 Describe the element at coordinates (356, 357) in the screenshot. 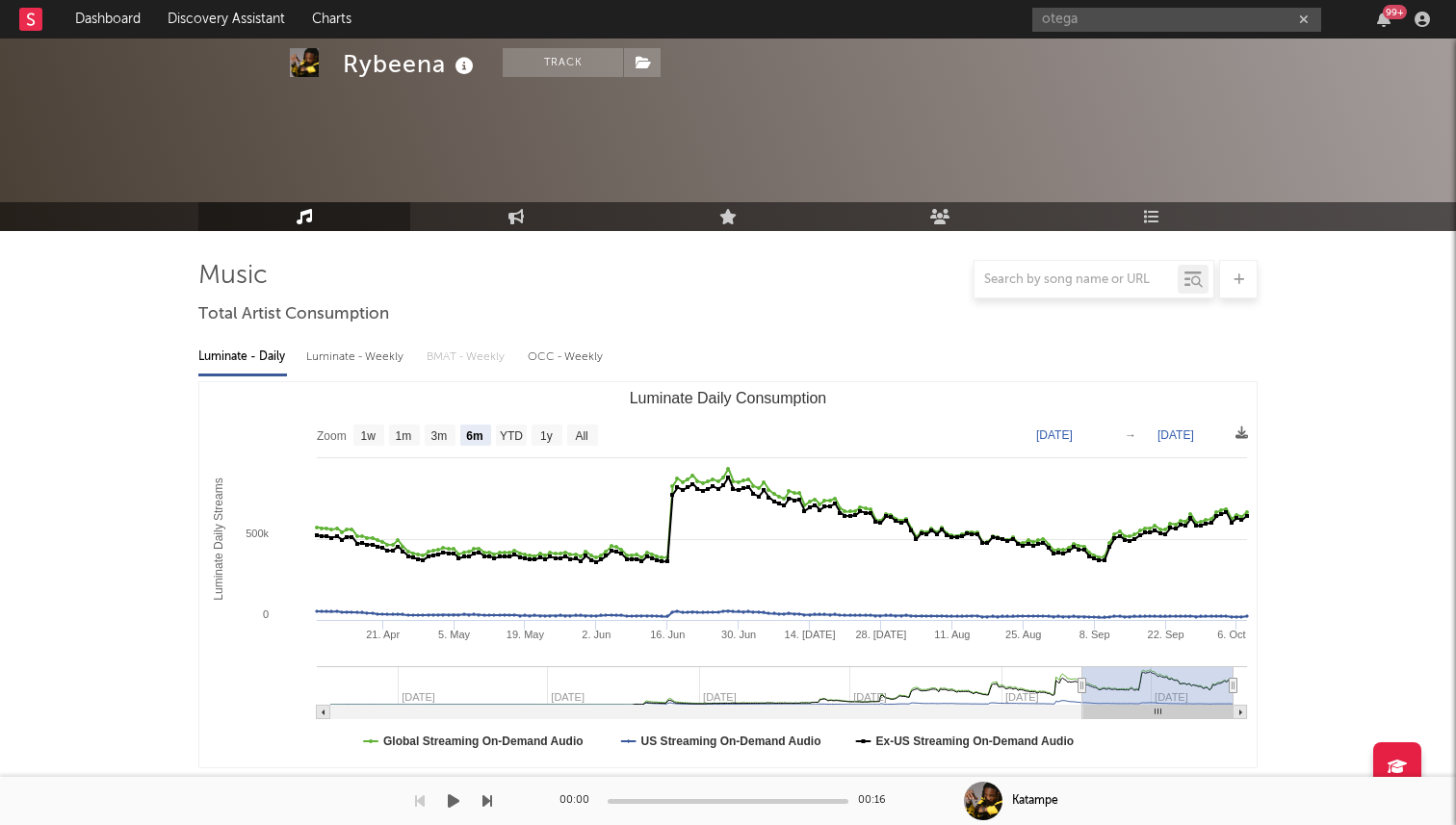

I see `div: Luminate - Weekly` at that location.